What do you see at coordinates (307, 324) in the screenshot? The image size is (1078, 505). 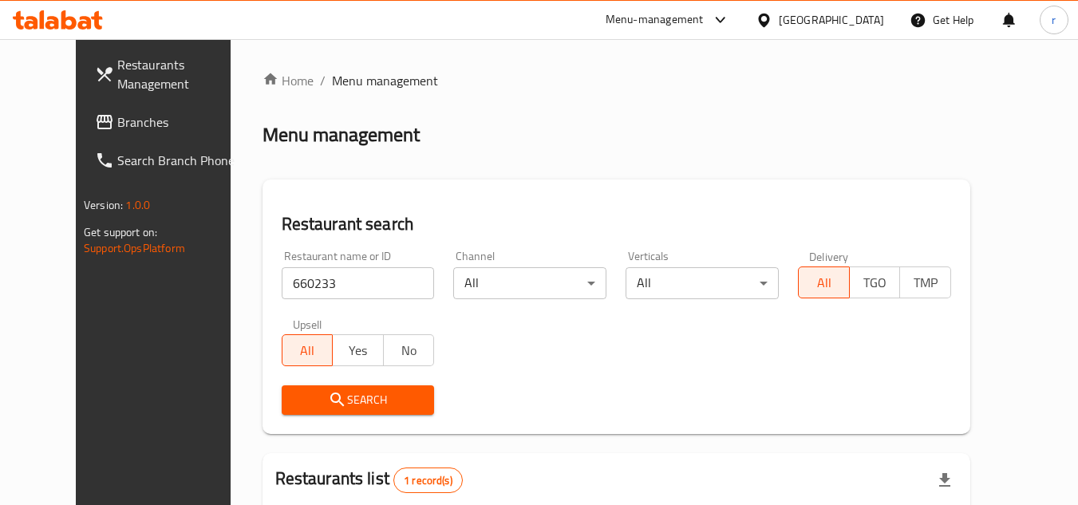 I see `label: Upsell` at bounding box center [307, 324].